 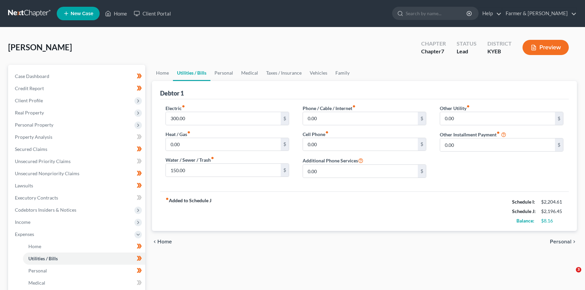 What do you see at coordinates (34, 125) in the screenshot?
I see `span: Personal Property` at bounding box center [34, 125].